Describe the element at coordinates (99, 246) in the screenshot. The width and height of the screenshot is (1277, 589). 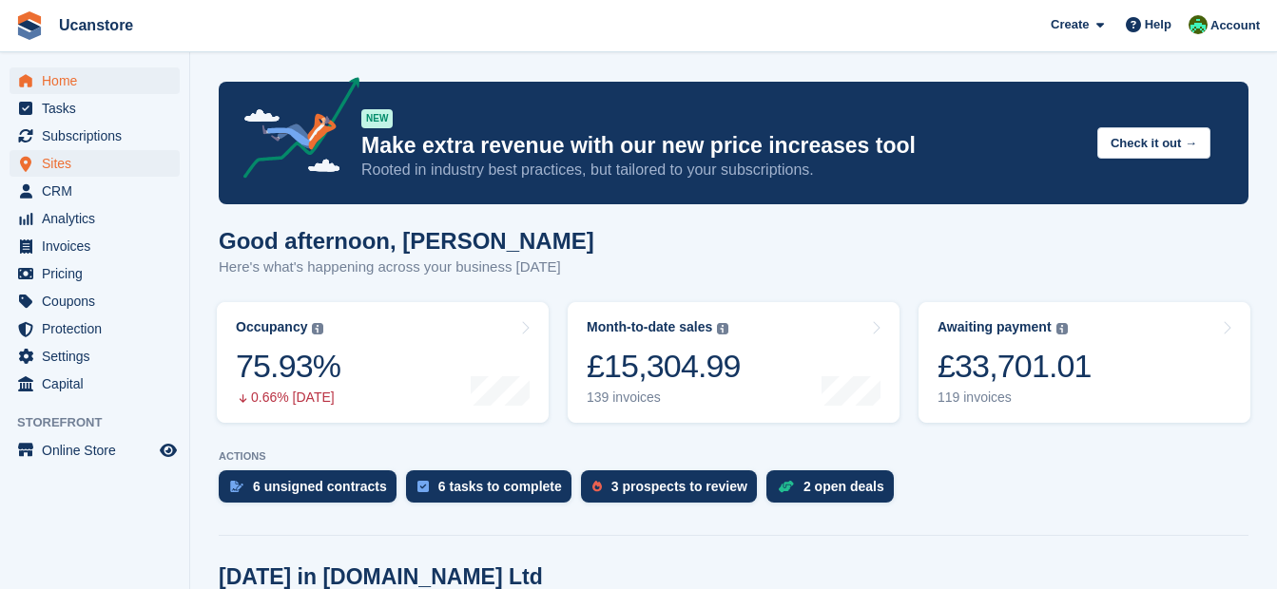
I see `span: Invoices` at that location.